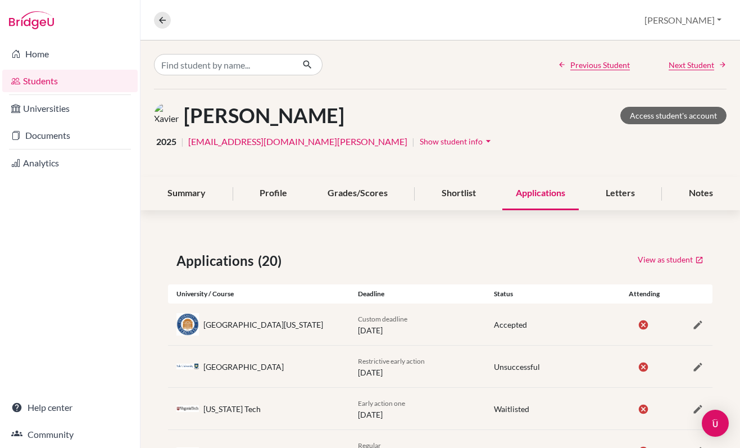  I want to click on div: Attending, so click(644, 294).